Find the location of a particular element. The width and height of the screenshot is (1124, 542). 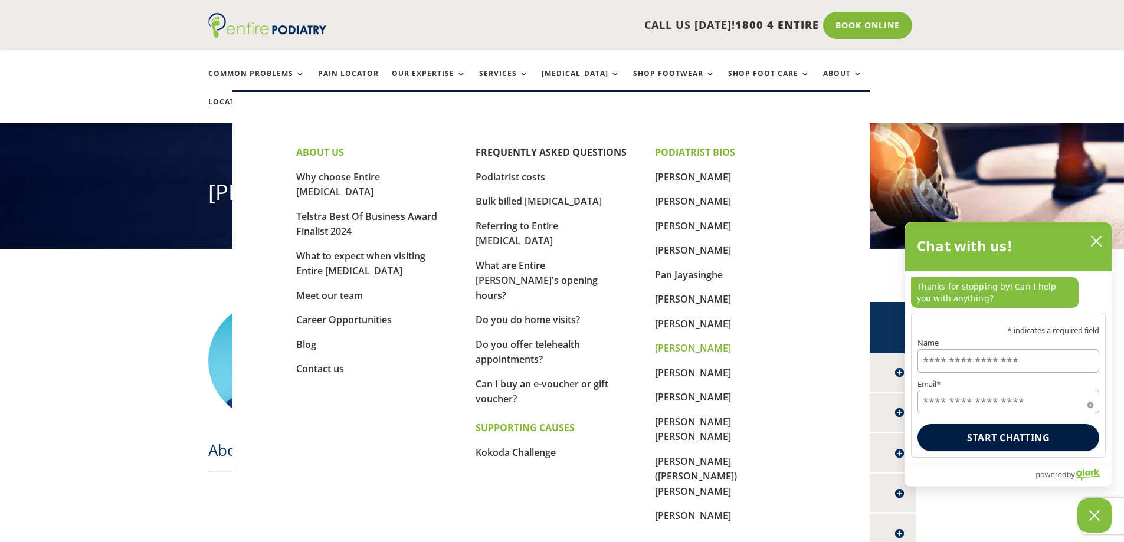

a: Can I buy an e-voucher or gift voucher? is located at coordinates (542, 392).